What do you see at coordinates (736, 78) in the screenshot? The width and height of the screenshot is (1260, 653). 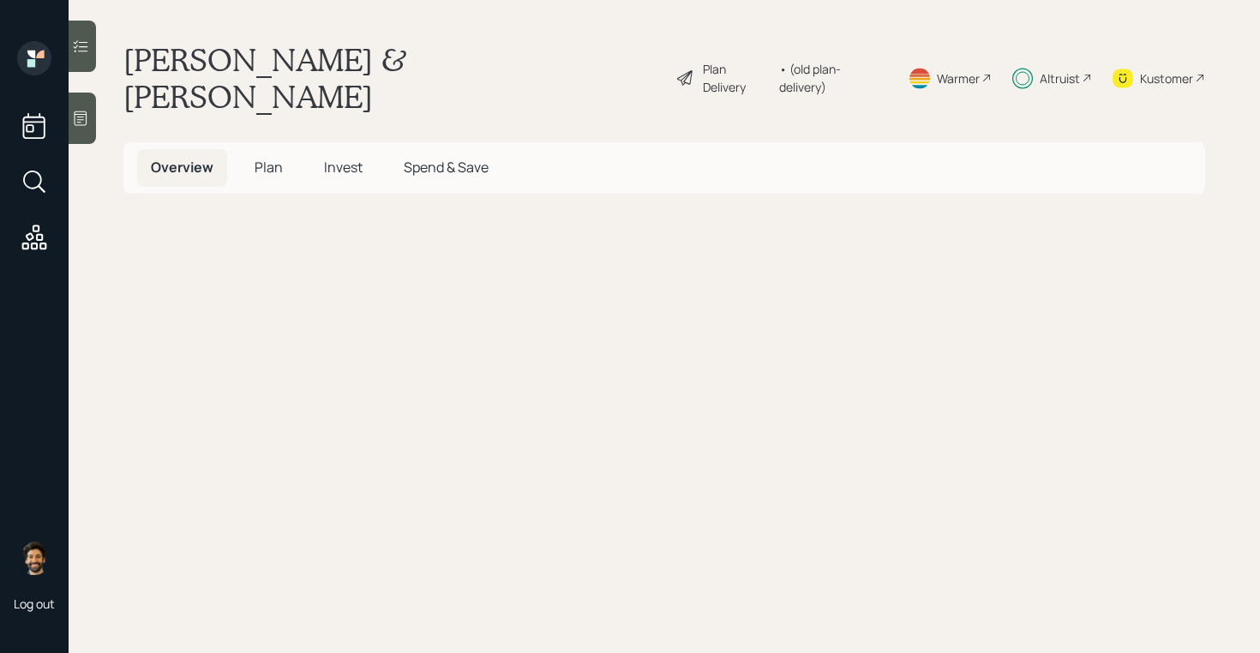 I see `div: Plan Delivery` at bounding box center [736, 78].